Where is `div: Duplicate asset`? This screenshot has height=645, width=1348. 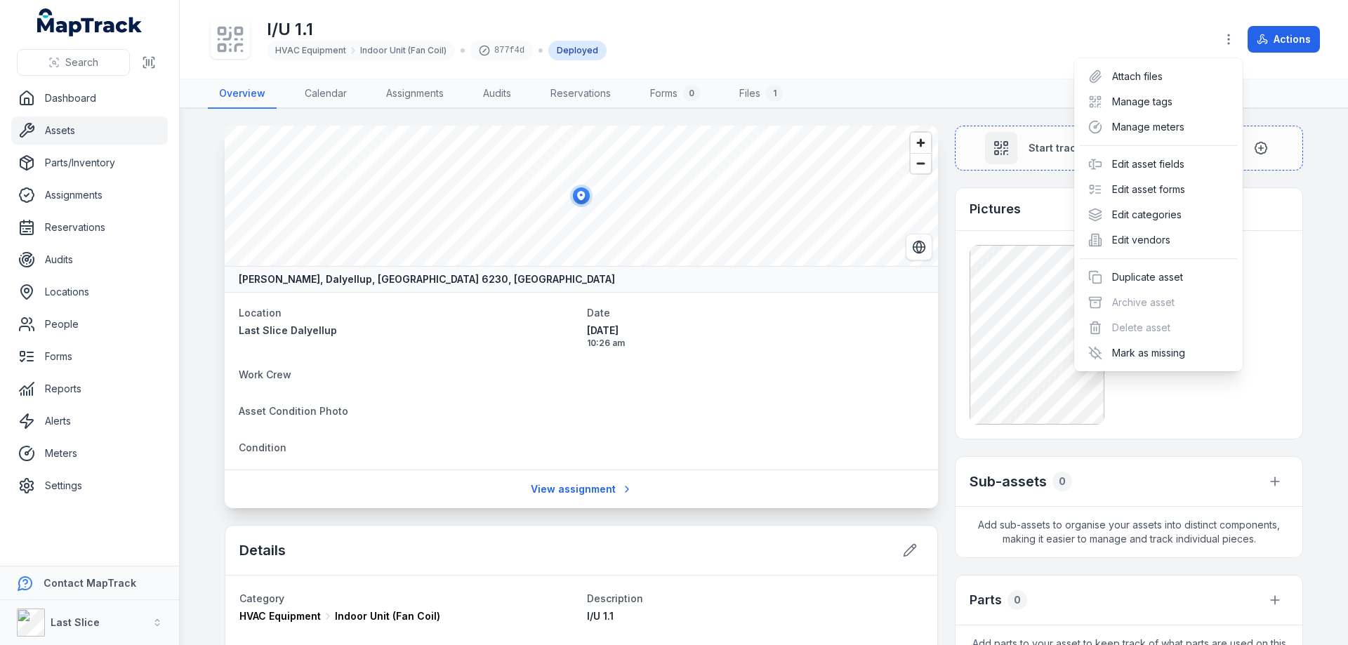 div: Duplicate asset is located at coordinates (1158, 277).